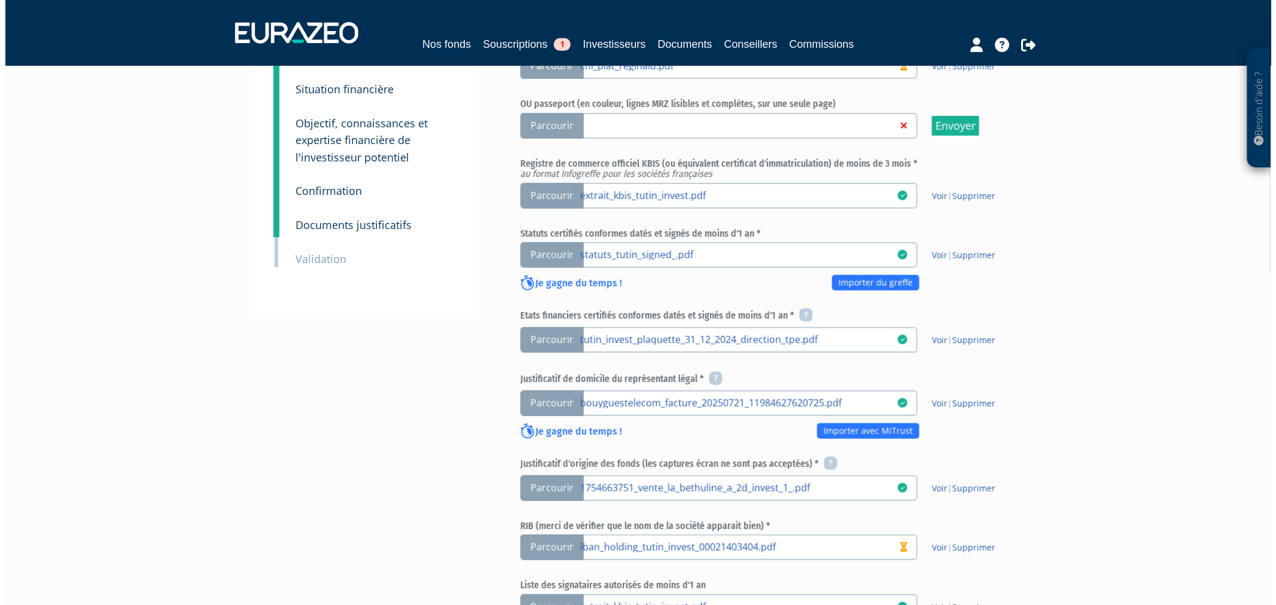  Describe the element at coordinates (1254, 108) in the screenshot. I see `p: Besoin d'aide ?` at that location.